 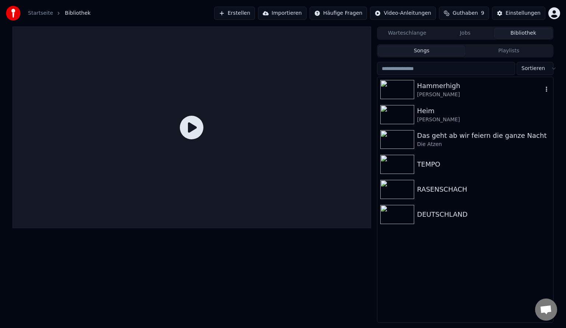 I want to click on span: Bibliothek, so click(x=78, y=13).